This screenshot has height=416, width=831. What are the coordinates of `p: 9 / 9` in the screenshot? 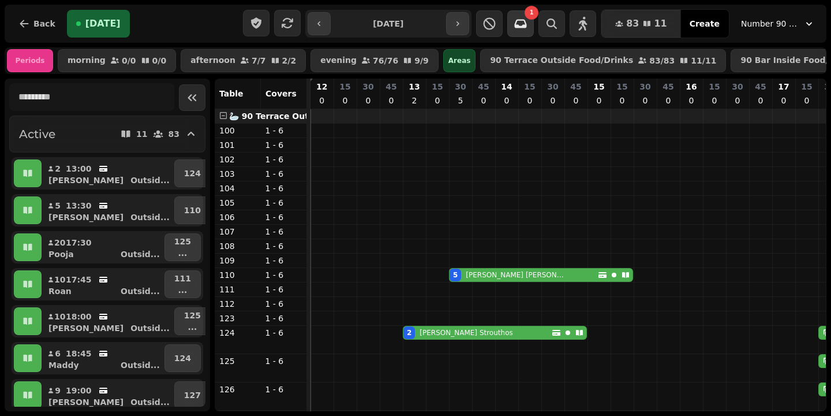 It's located at (421, 61).